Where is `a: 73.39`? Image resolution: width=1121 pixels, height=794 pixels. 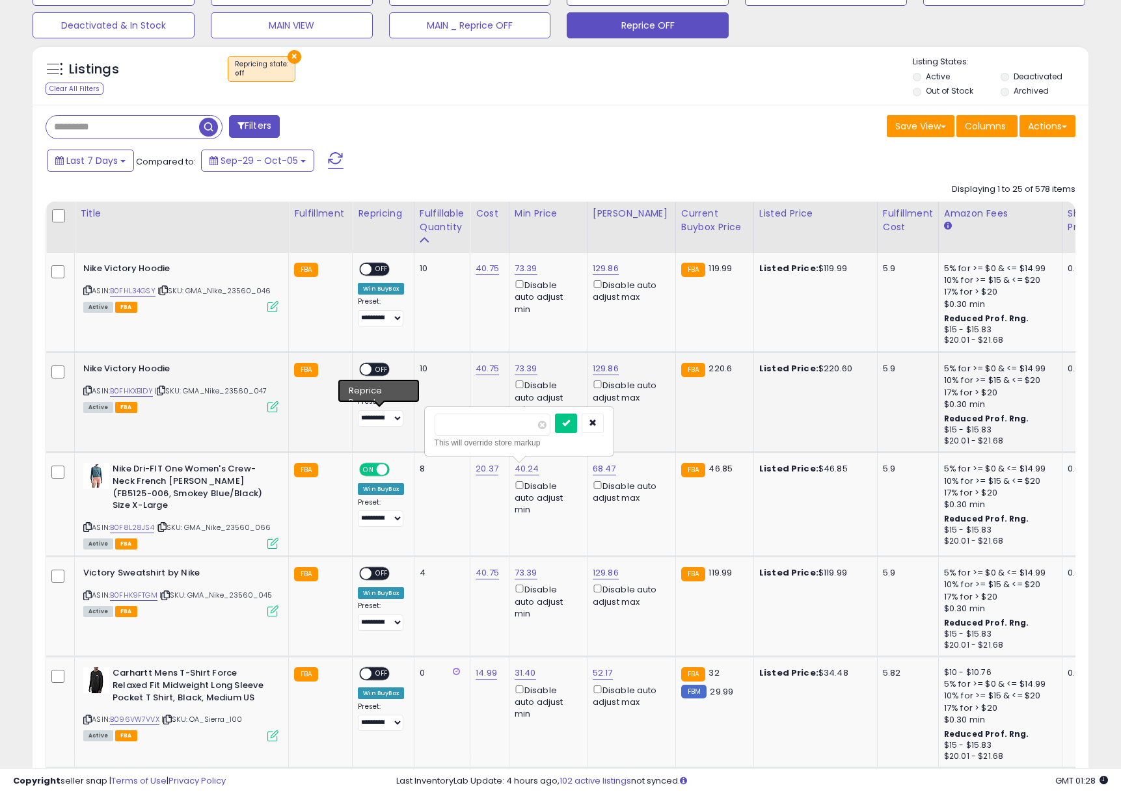 a: 73.39 is located at coordinates (526, 269).